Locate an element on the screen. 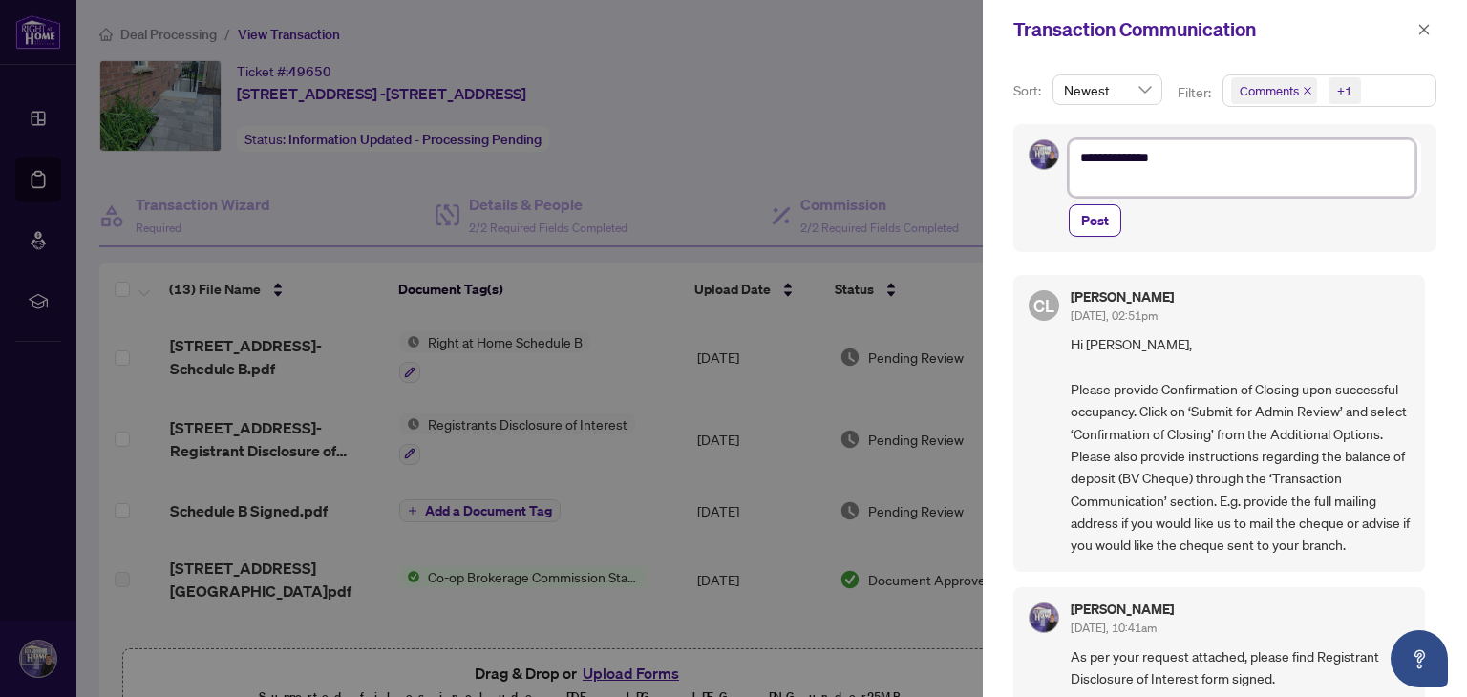  span: CL is located at coordinates (1044, 306).